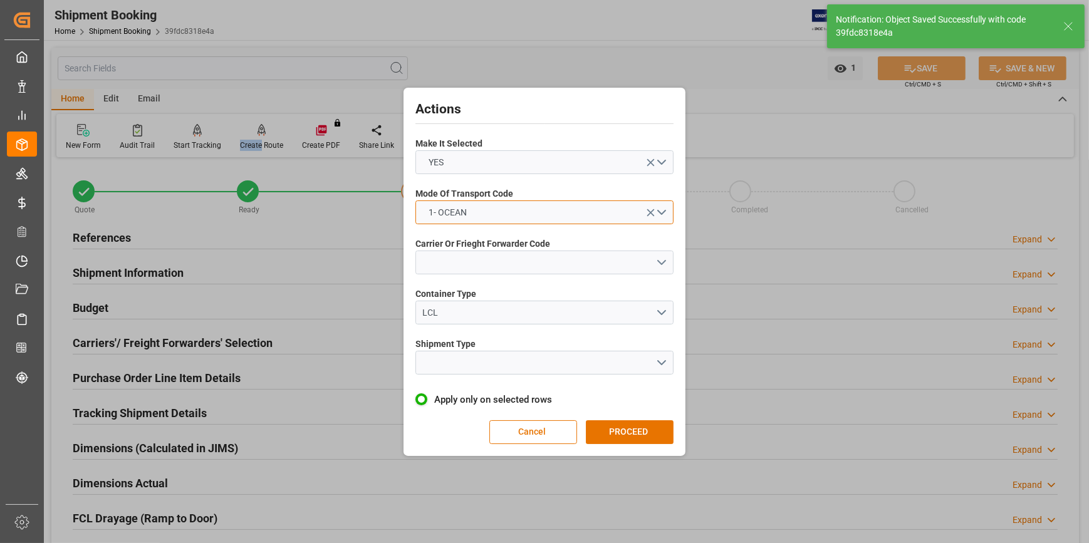  I want to click on button: Cancel, so click(533, 432).